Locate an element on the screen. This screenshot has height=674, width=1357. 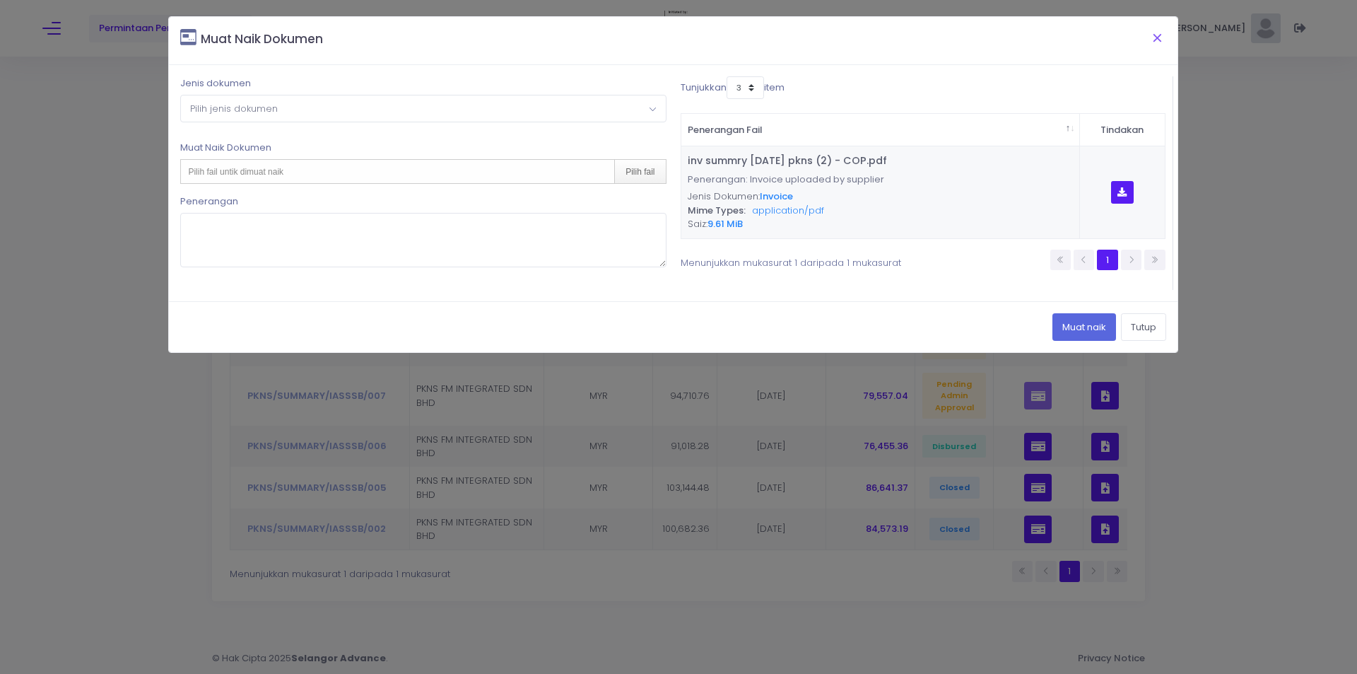
span: Invoice is located at coordinates (776, 196).